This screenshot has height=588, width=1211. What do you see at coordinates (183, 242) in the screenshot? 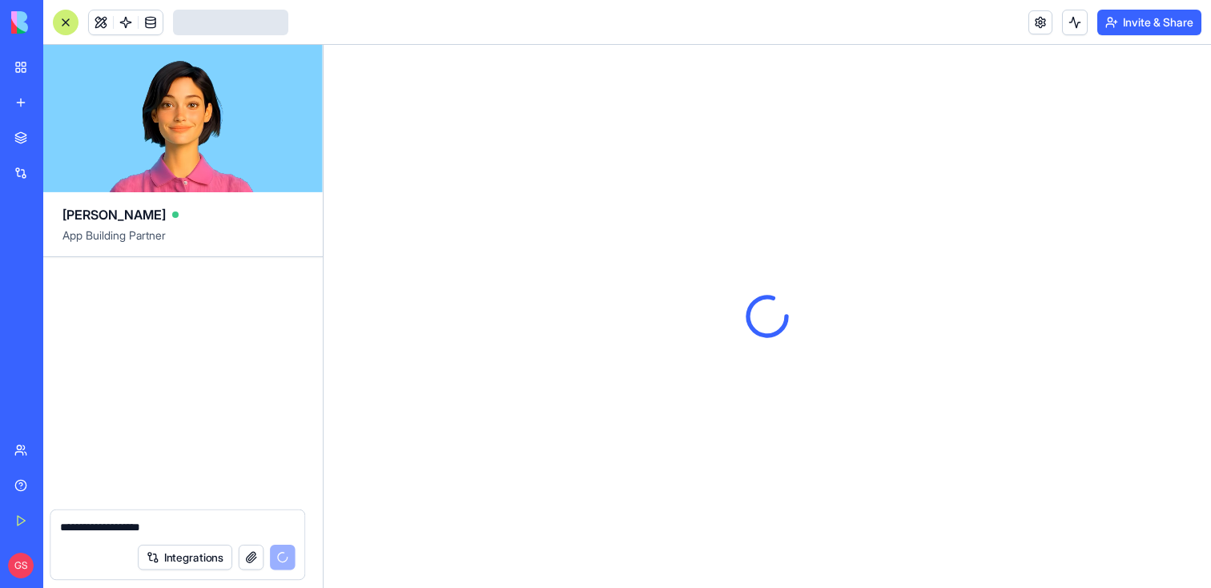
I see `span: App Building Partner` at bounding box center [183, 242].